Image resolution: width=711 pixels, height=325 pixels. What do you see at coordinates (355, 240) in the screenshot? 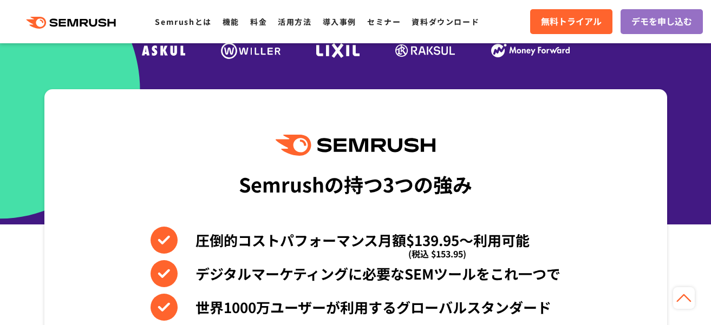
I see `li: 圧倒的コストパフォーマンス月額$139.95〜利用可能` at bounding box center [355, 240].